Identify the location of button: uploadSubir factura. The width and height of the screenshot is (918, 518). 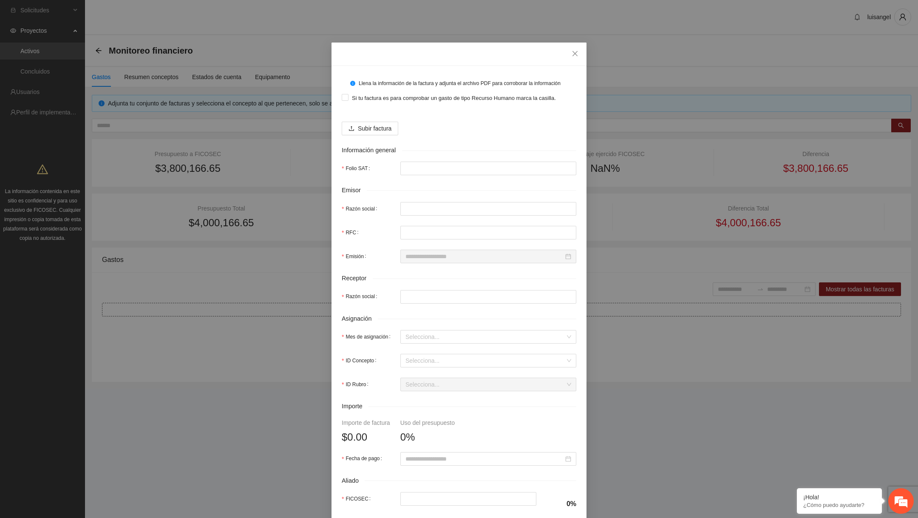
(370, 128).